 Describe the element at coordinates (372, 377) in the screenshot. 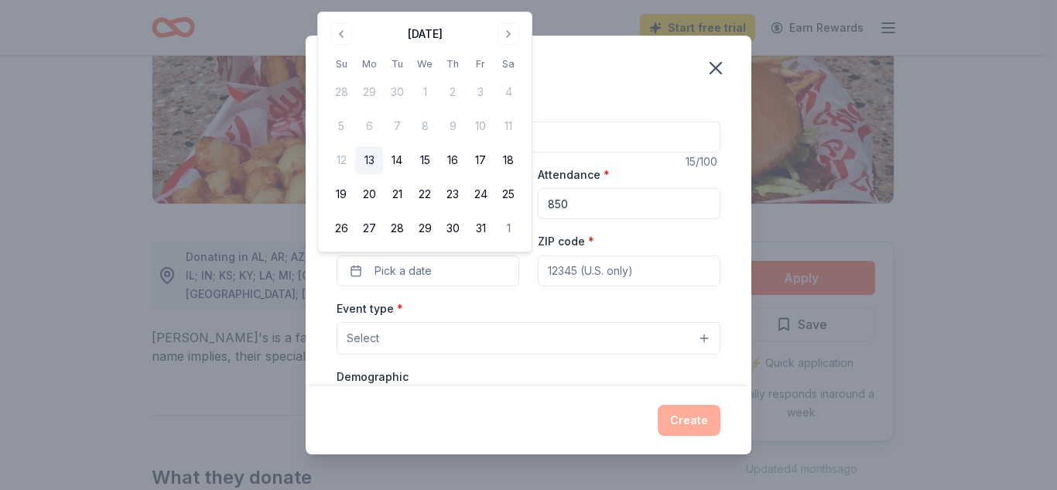

I see `label: Demographic` at that location.